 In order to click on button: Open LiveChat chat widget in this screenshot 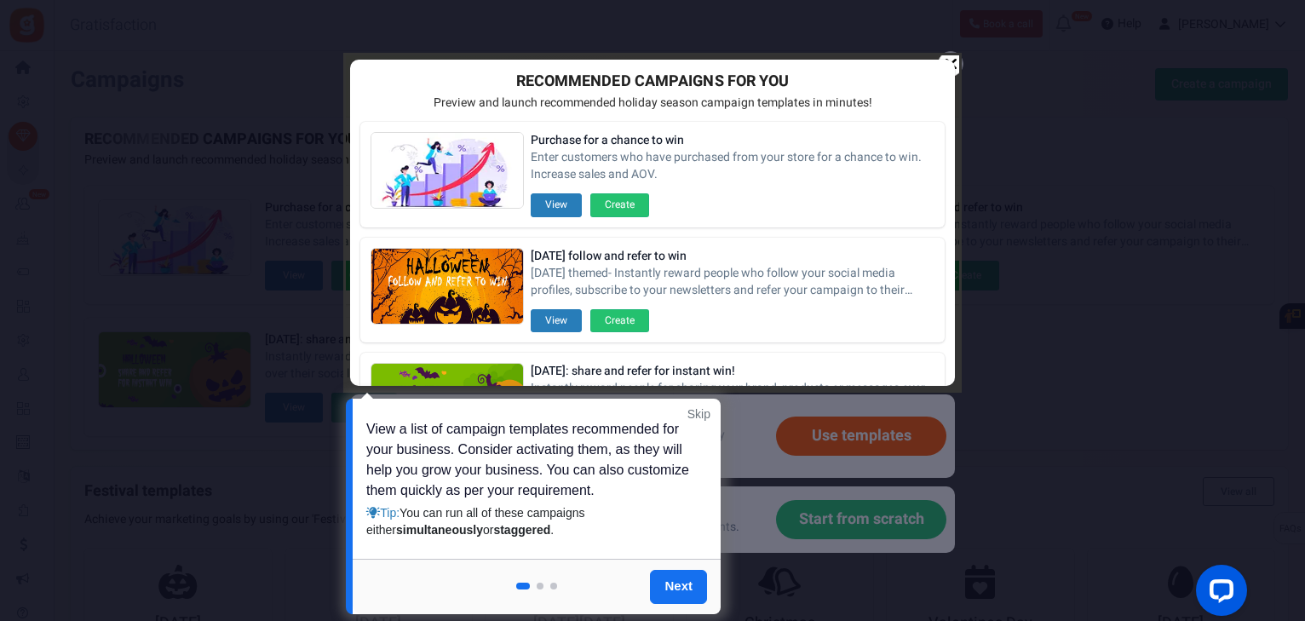, I will do `click(39, 32)`.